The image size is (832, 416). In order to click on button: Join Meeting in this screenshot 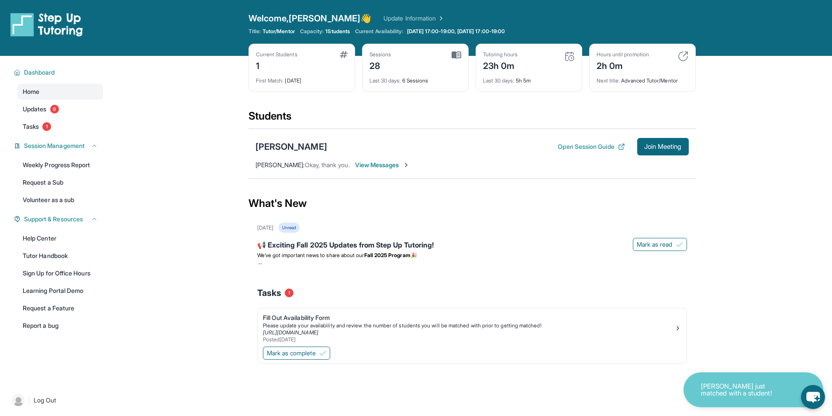, I will do `click(663, 147)`.